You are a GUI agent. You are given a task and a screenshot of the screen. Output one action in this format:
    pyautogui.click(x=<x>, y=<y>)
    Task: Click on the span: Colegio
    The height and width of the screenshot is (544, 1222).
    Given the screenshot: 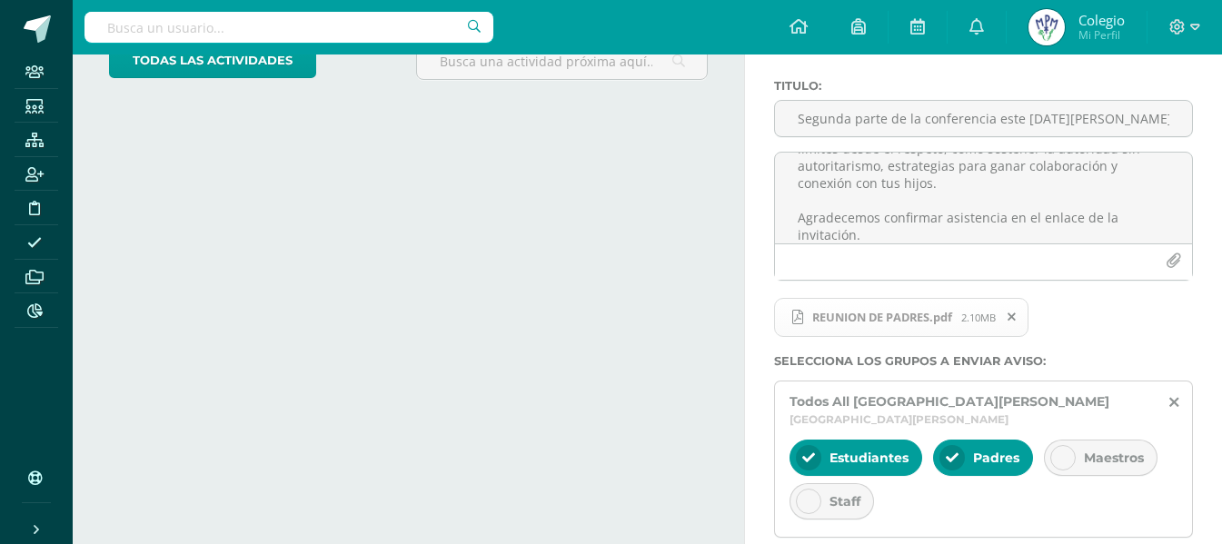 What is the action you would take?
    pyautogui.click(x=1101, y=20)
    